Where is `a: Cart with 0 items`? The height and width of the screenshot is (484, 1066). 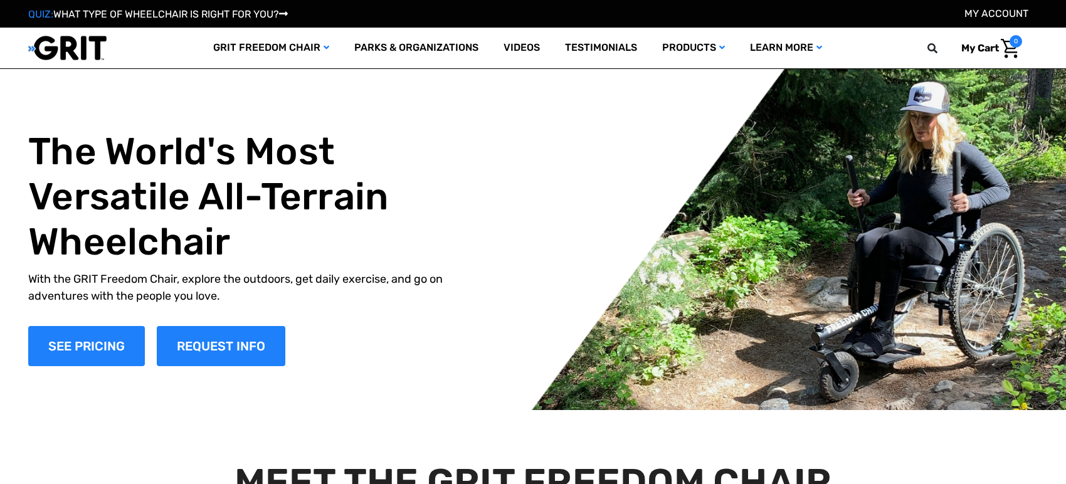 a: Cart with 0 items is located at coordinates (987, 48).